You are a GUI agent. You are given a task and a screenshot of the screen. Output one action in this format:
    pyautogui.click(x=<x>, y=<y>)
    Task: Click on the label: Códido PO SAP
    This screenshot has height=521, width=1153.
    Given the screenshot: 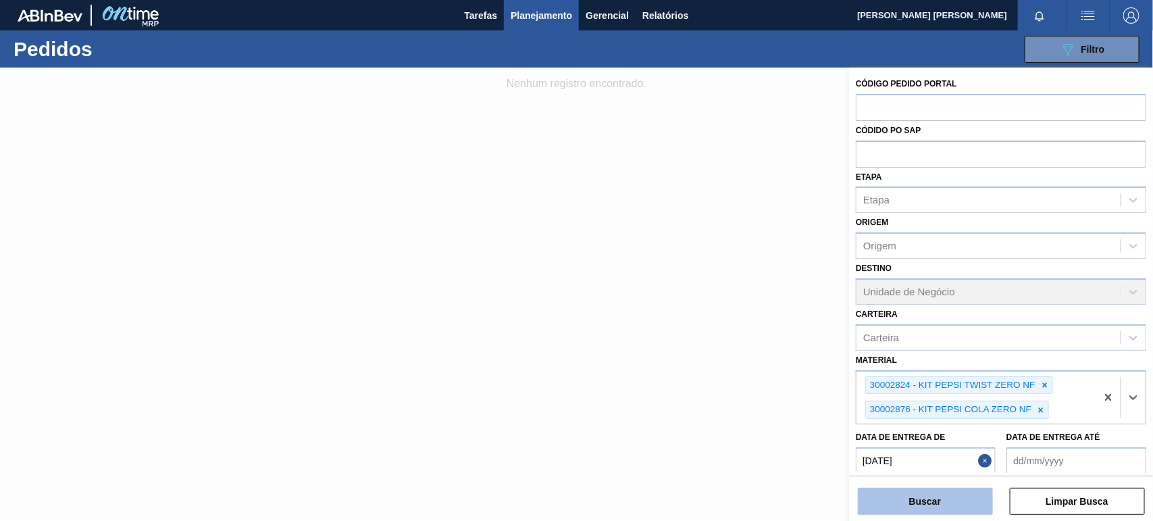 What is the action you would take?
    pyautogui.click(x=888, y=130)
    